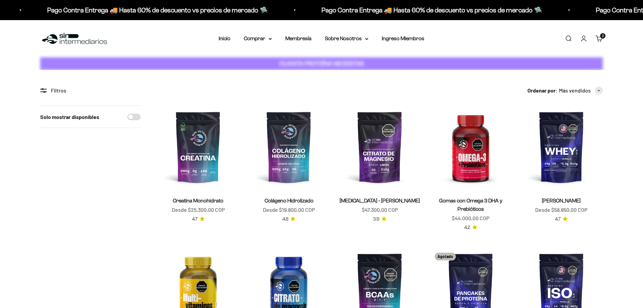 The image size is (643, 308). I want to click on span: 4.8, so click(285, 219).